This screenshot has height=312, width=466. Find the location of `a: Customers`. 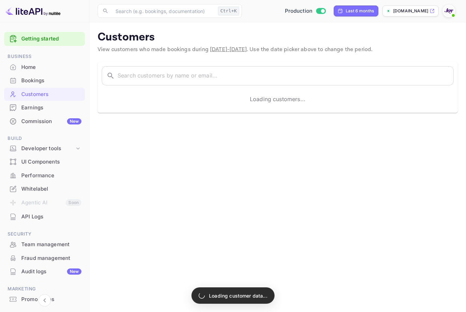

a: Customers is located at coordinates (44, 94).